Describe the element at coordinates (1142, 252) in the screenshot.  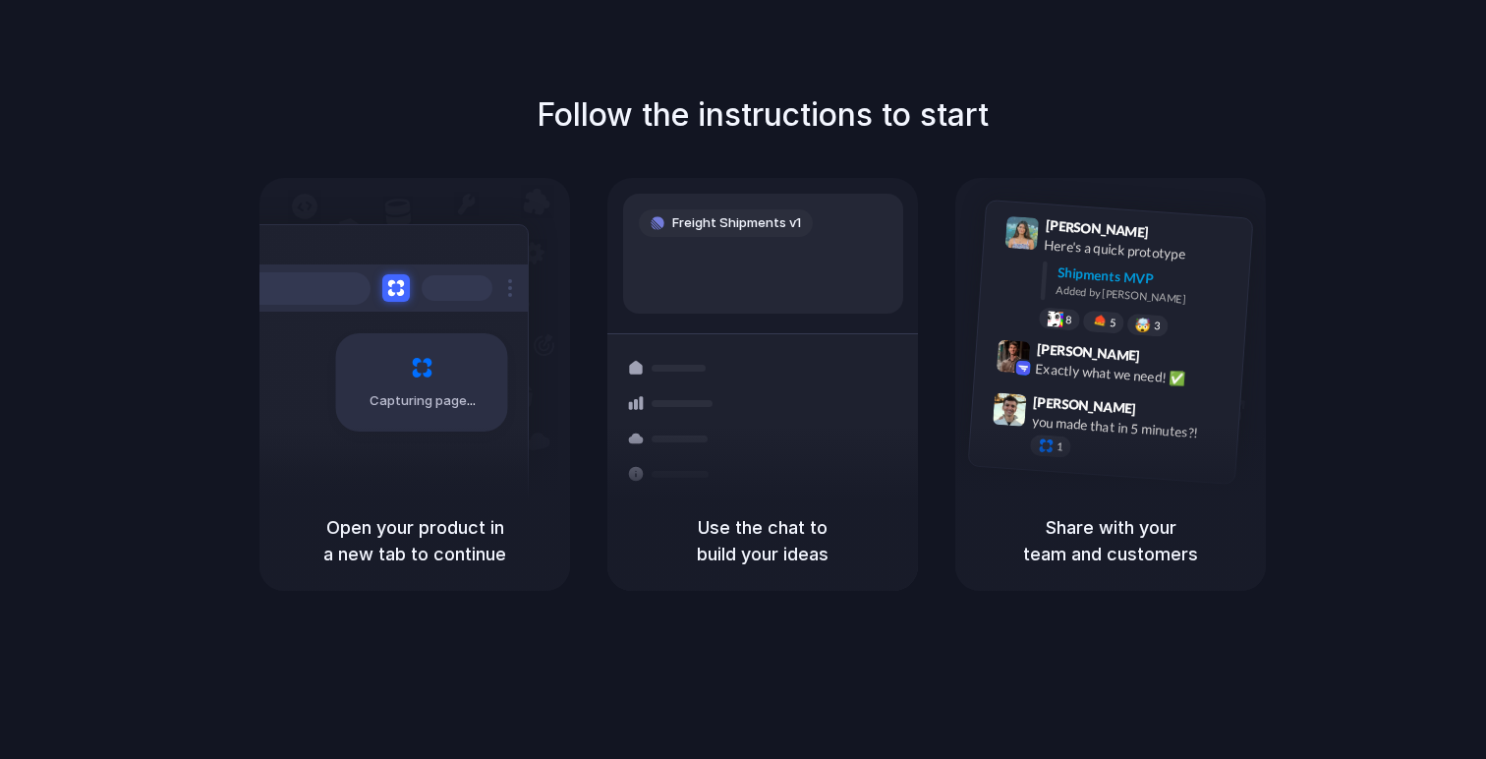
I see `div: Here's a quick prototype` at that location.